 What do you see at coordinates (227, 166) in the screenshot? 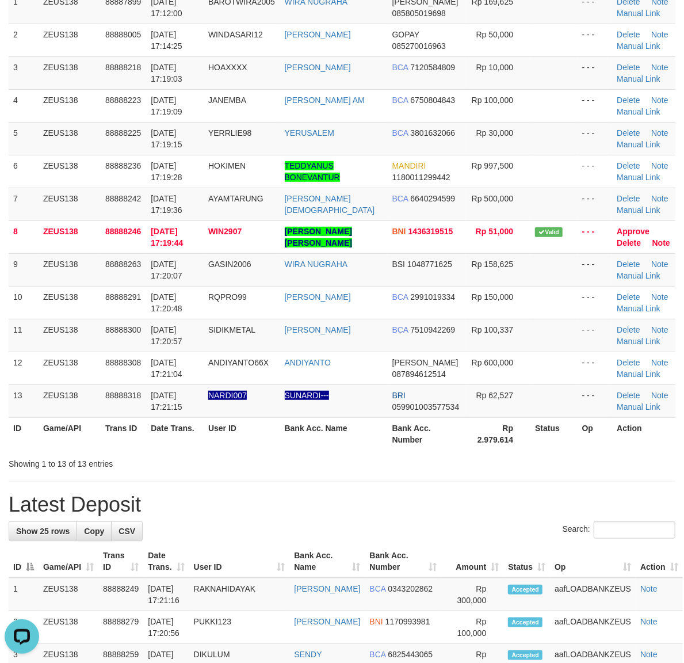
I see `span: HOKIMEN` at bounding box center [227, 166].